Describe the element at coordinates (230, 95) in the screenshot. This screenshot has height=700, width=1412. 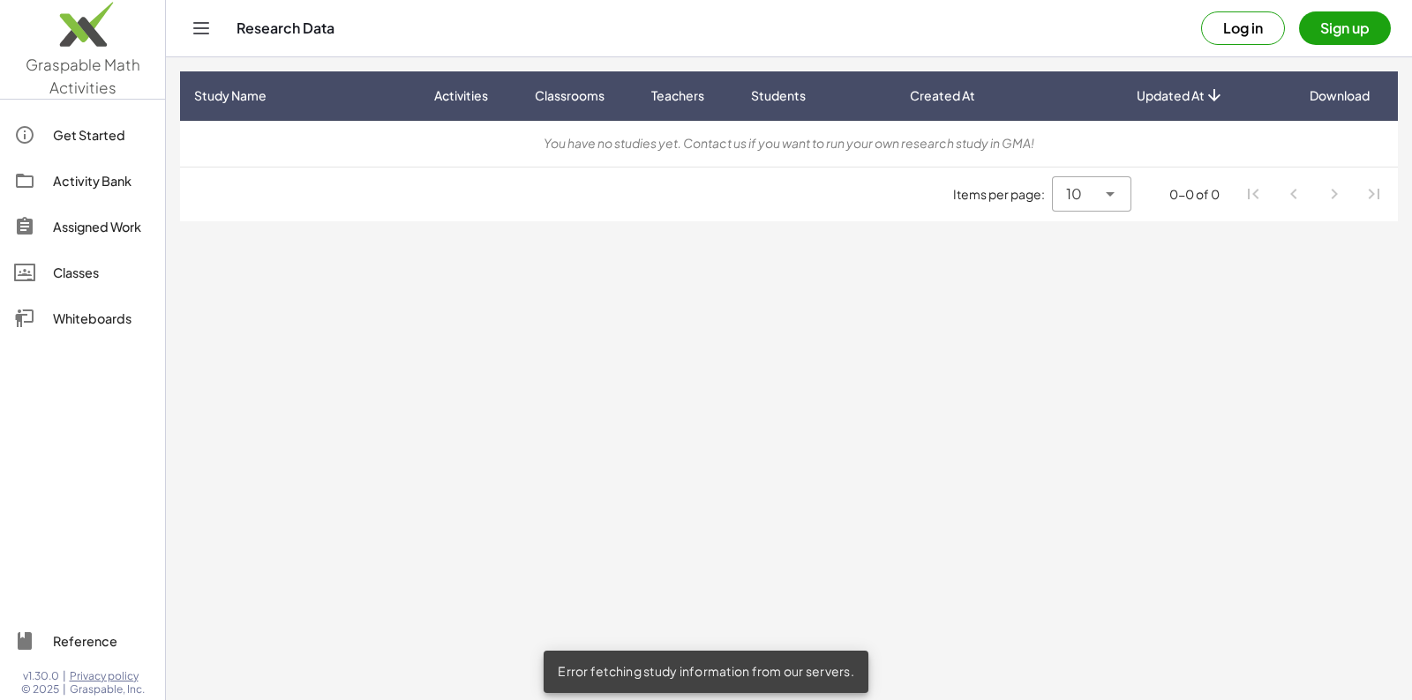
I see `span: Study Name` at that location.